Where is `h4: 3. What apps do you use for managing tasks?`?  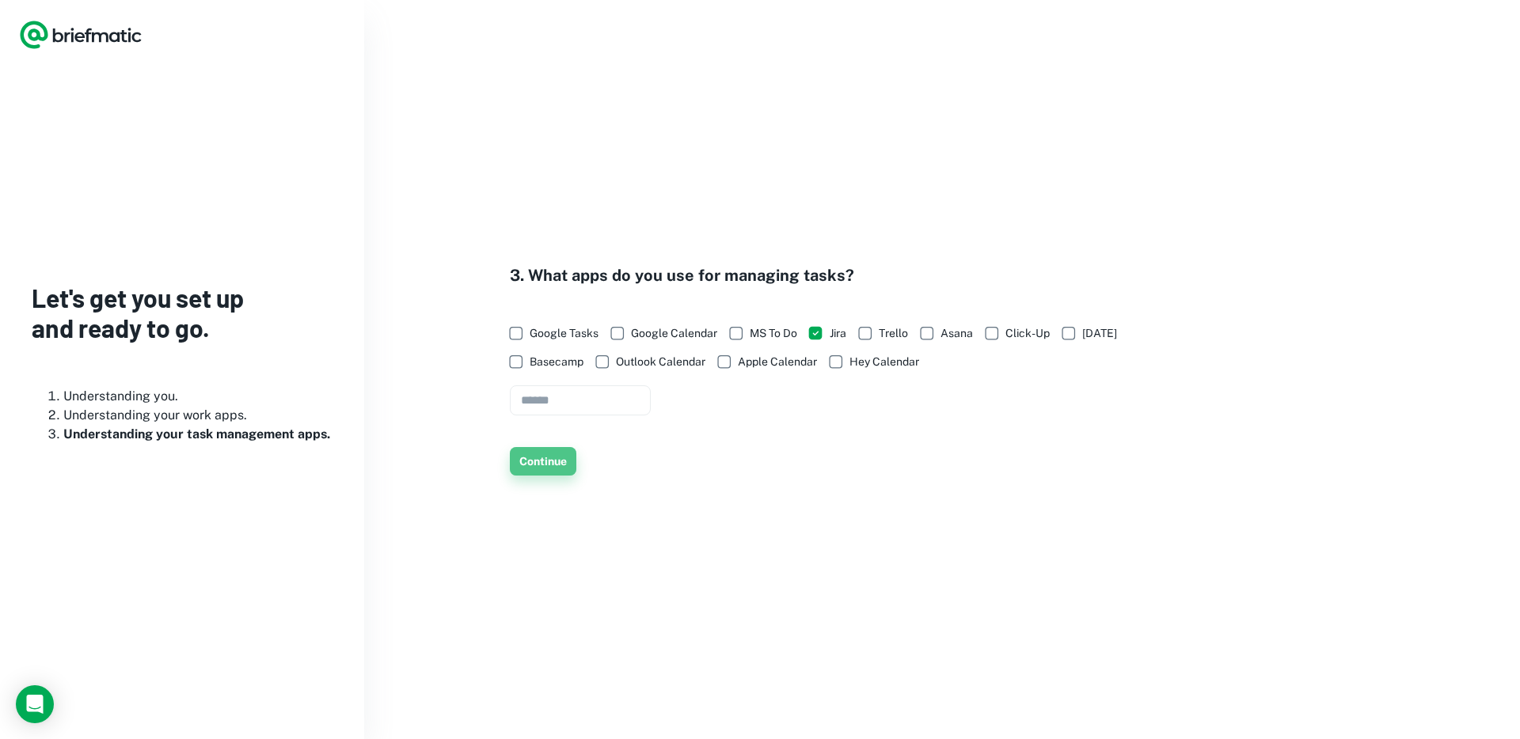 h4: 3. What apps do you use for managing tasks? is located at coordinates (852, 275).